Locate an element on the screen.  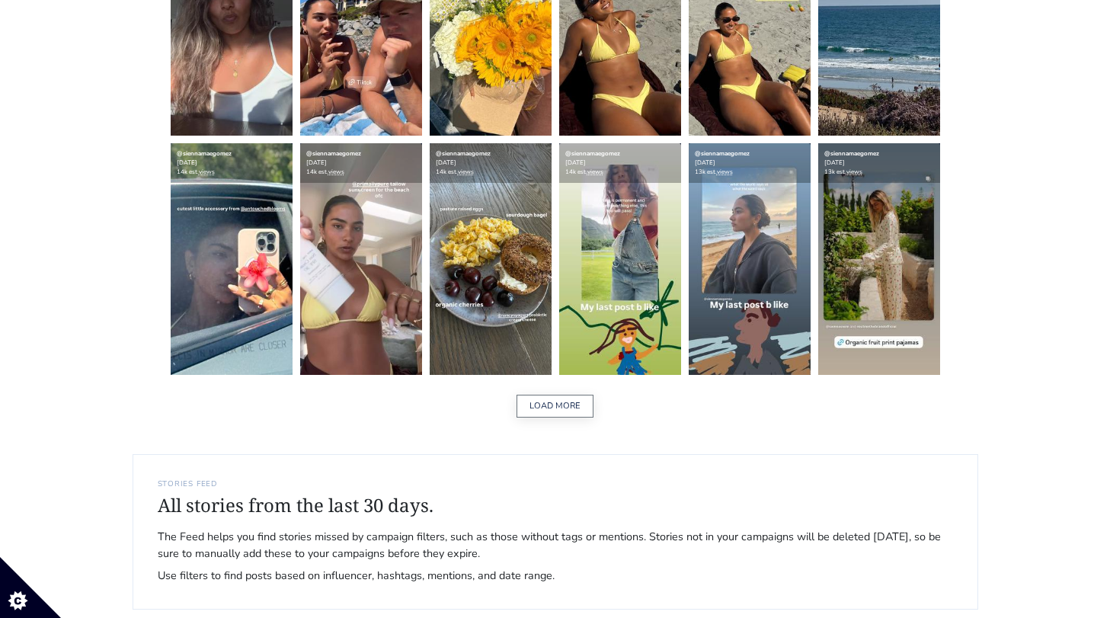
button: LOAD MORE is located at coordinates (555, 406).